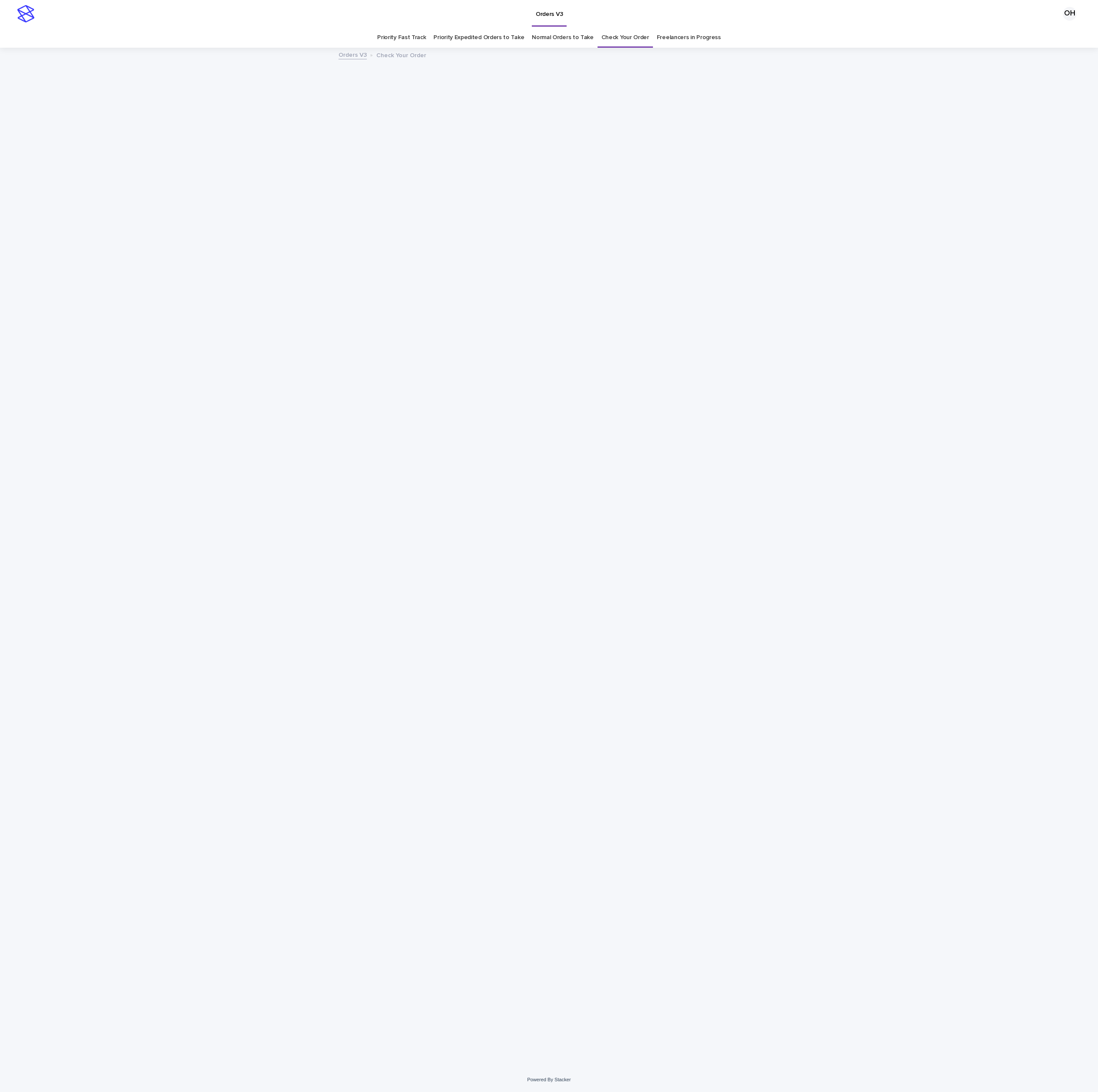 Image resolution: width=1098 pixels, height=1092 pixels. I want to click on a: Priority Fast Track, so click(401, 38).